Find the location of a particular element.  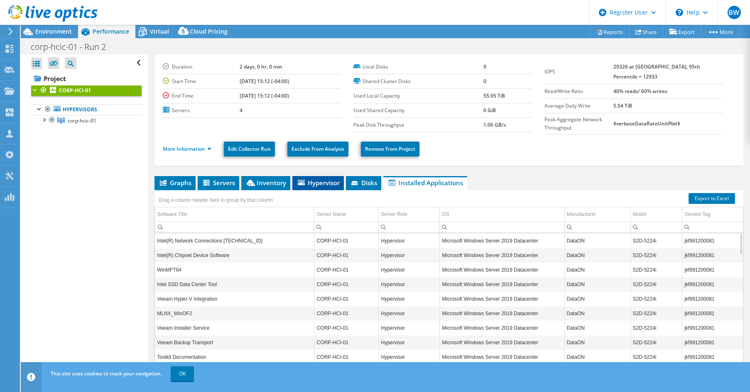

label: End Time is located at coordinates (201, 96).